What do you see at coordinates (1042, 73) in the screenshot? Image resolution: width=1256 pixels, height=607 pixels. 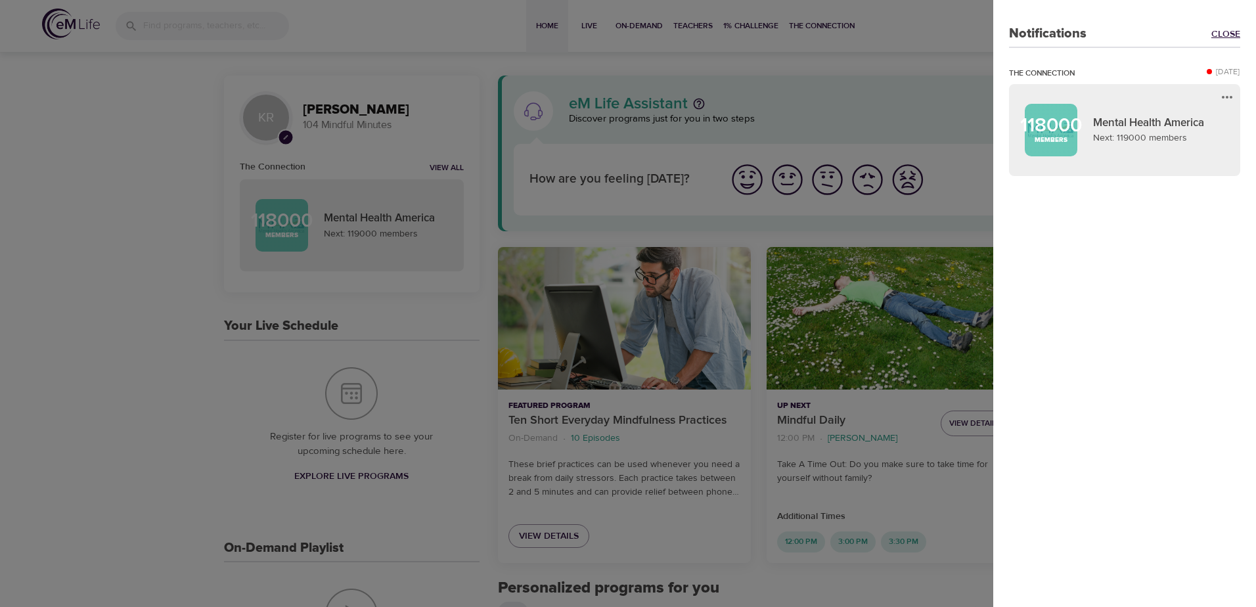 I see `p: The Connection` at bounding box center [1042, 73].